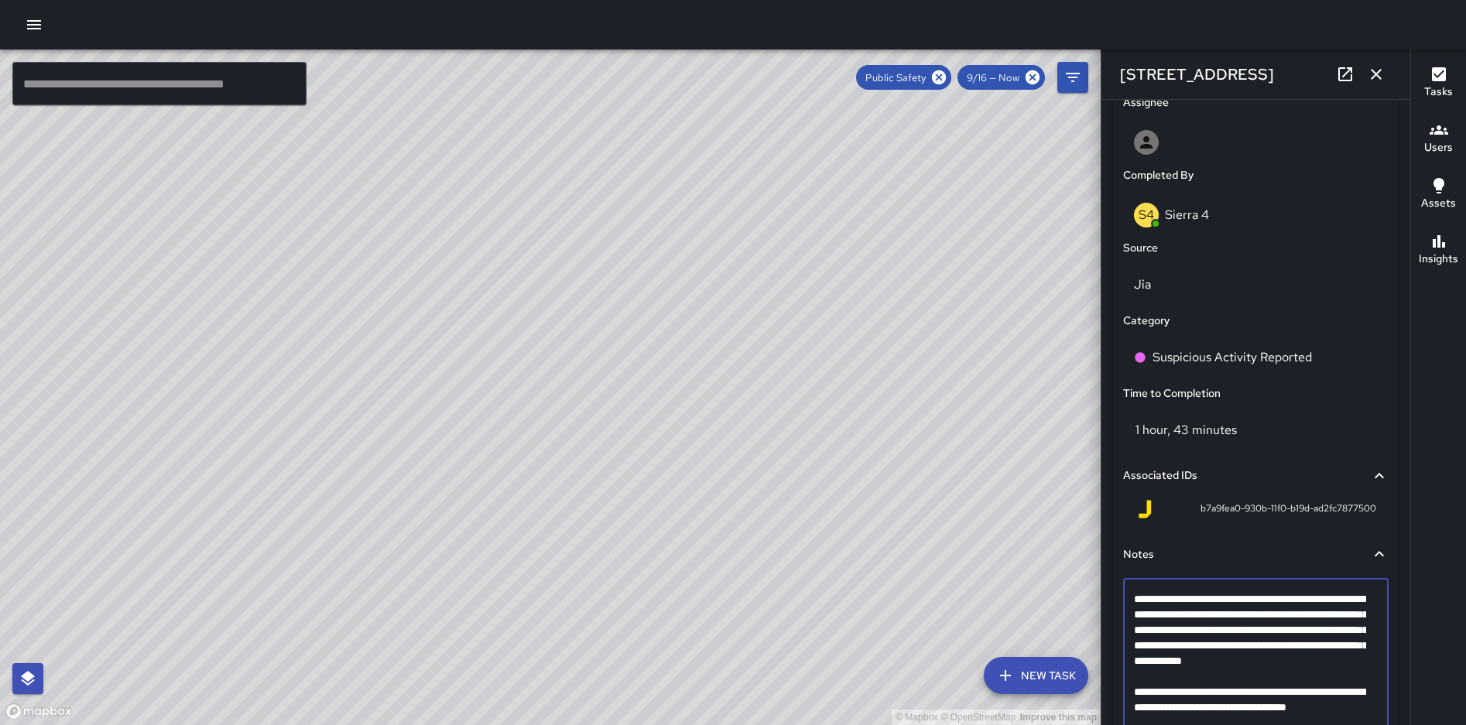 The height and width of the screenshot is (725, 1466). What do you see at coordinates (1186, 430) in the screenshot?
I see `p: 1 hour, 43 minutes` at bounding box center [1186, 430].